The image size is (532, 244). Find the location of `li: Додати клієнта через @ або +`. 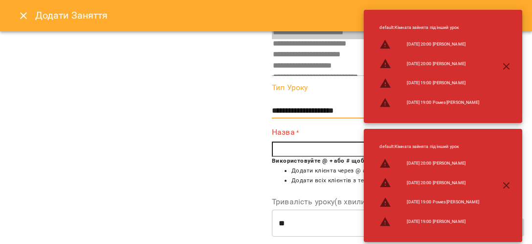

li: Додати клієнта через @ або + is located at coordinates (406, 171).